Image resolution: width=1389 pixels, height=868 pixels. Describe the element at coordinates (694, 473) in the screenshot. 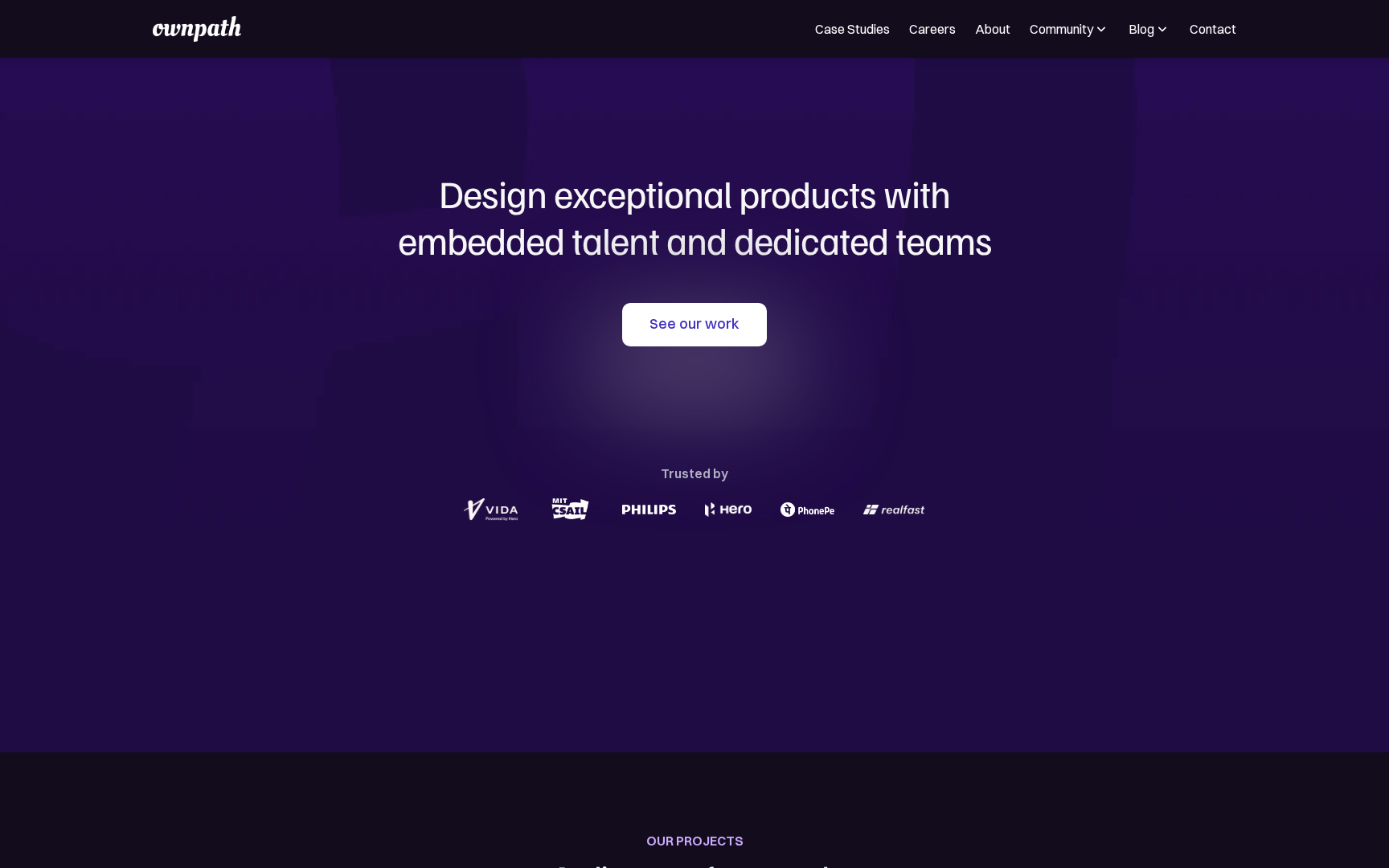

I see `div: Trusted by` at that location.